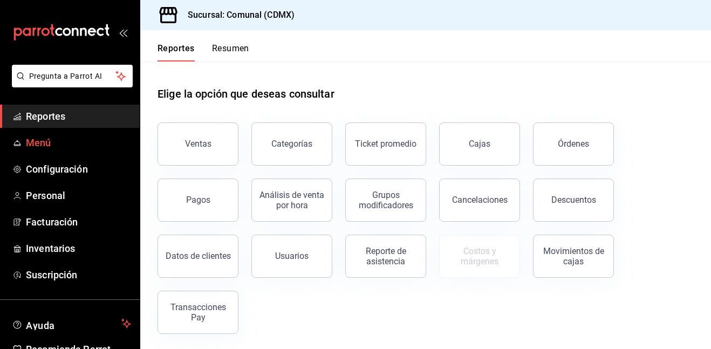 Image resolution: width=711 pixels, height=349 pixels. Describe the element at coordinates (573, 256) in the screenshot. I see `div: Movimientos de cajas` at that location.